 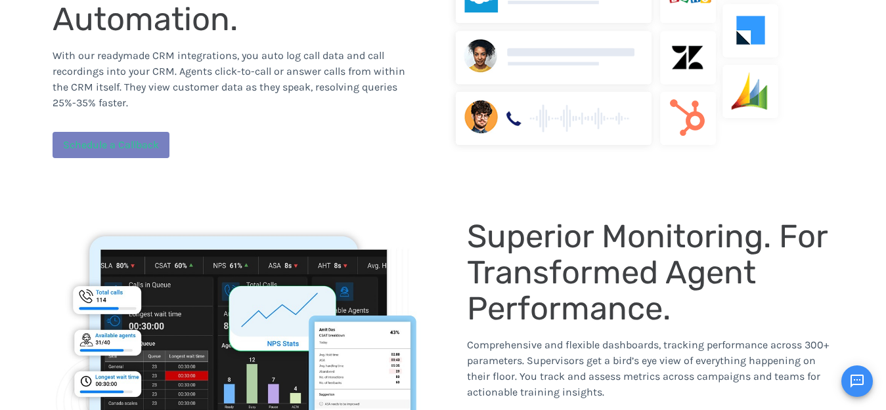 What do you see at coordinates (648, 368) in the screenshot?
I see `span: Comprehensive and flexible dashboards, tracking performance across 300+ parameters. Supervisors g...` at bounding box center [648, 368].